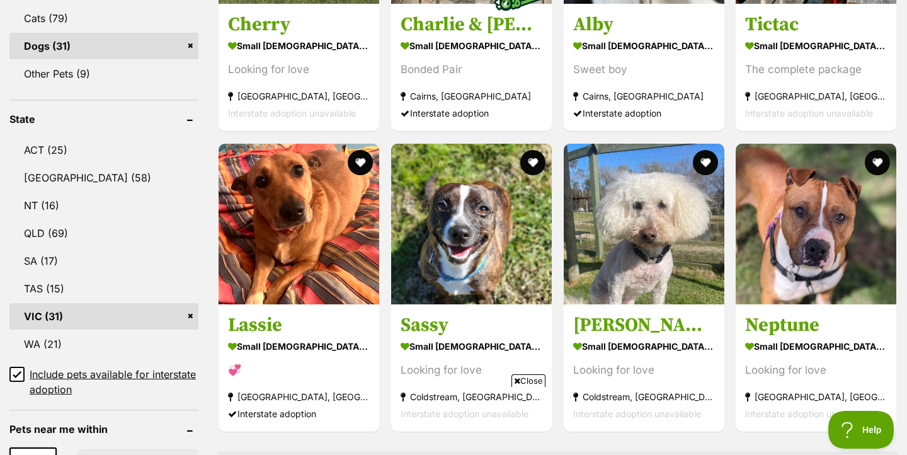 The width and height of the screenshot is (907, 455). I want to click on a: QLD (69), so click(104, 233).